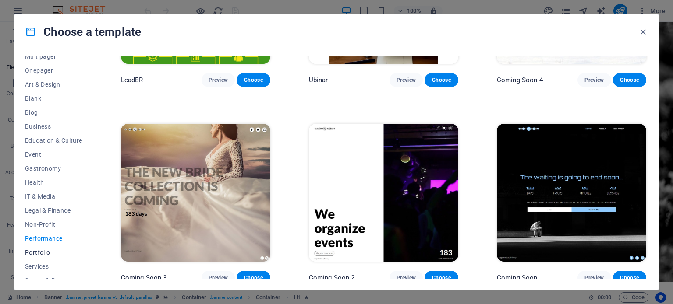  I want to click on span: Art & Design, so click(53, 85).